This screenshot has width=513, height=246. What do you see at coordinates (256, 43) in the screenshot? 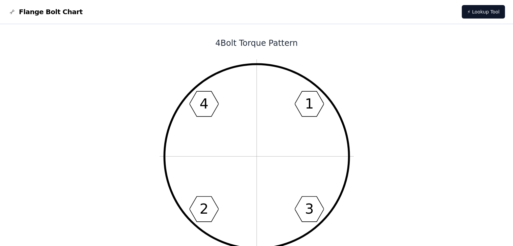
I see `h1: 4 Bolt Torque Pattern` at bounding box center [256, 43].